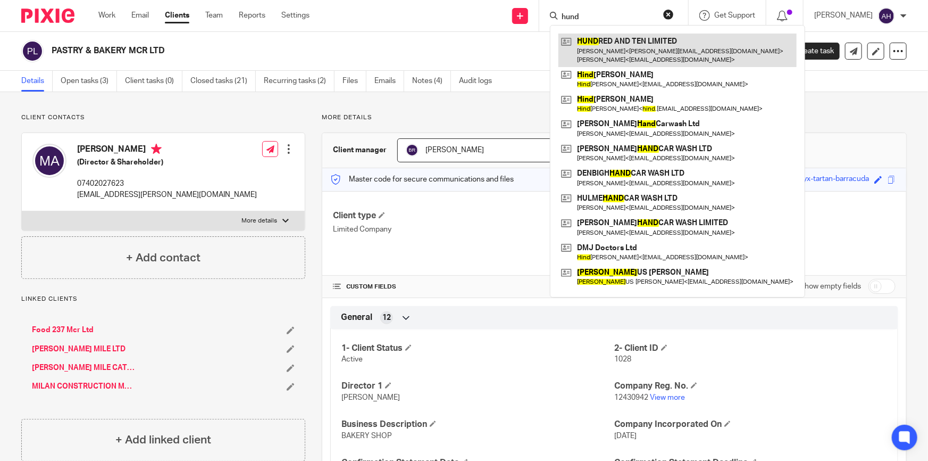 This screenshot has height=461, width=928. What do you see at coordinates (431, 81) in the screenshot?
I see `a: Notes (4)` at bounding box center [431, 81].